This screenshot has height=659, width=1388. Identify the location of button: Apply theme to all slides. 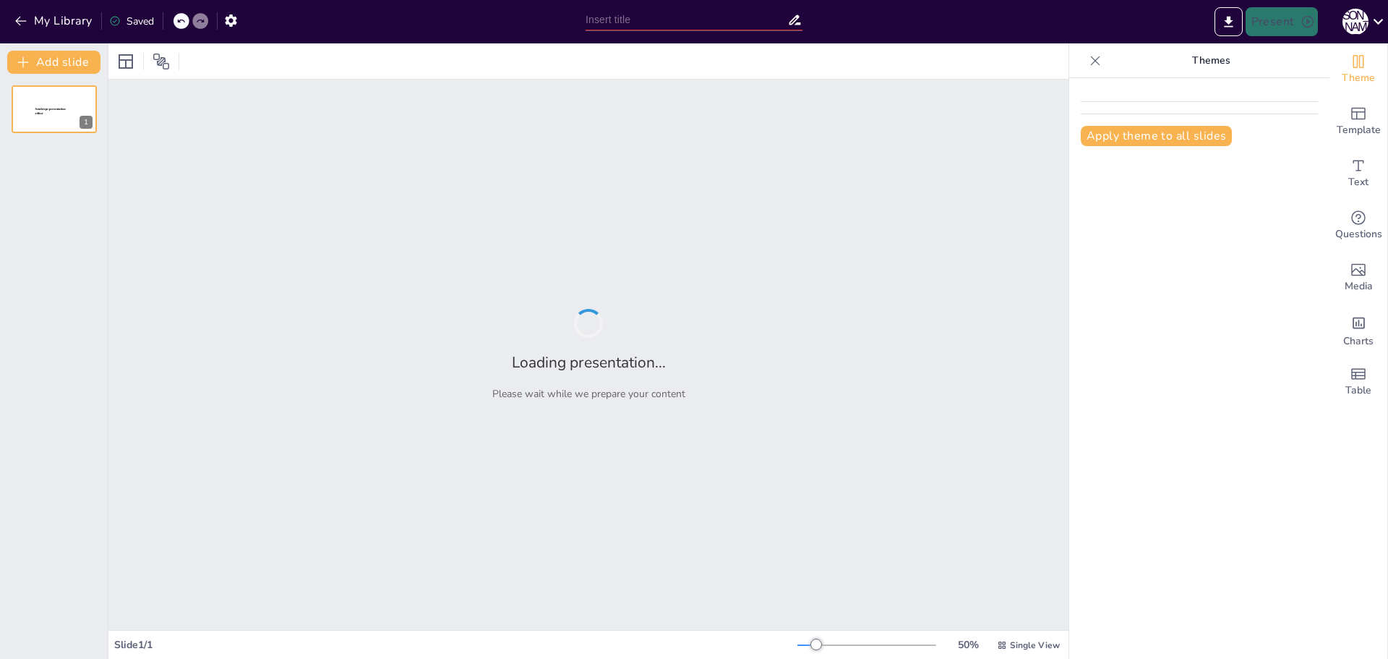
(1156, 136).